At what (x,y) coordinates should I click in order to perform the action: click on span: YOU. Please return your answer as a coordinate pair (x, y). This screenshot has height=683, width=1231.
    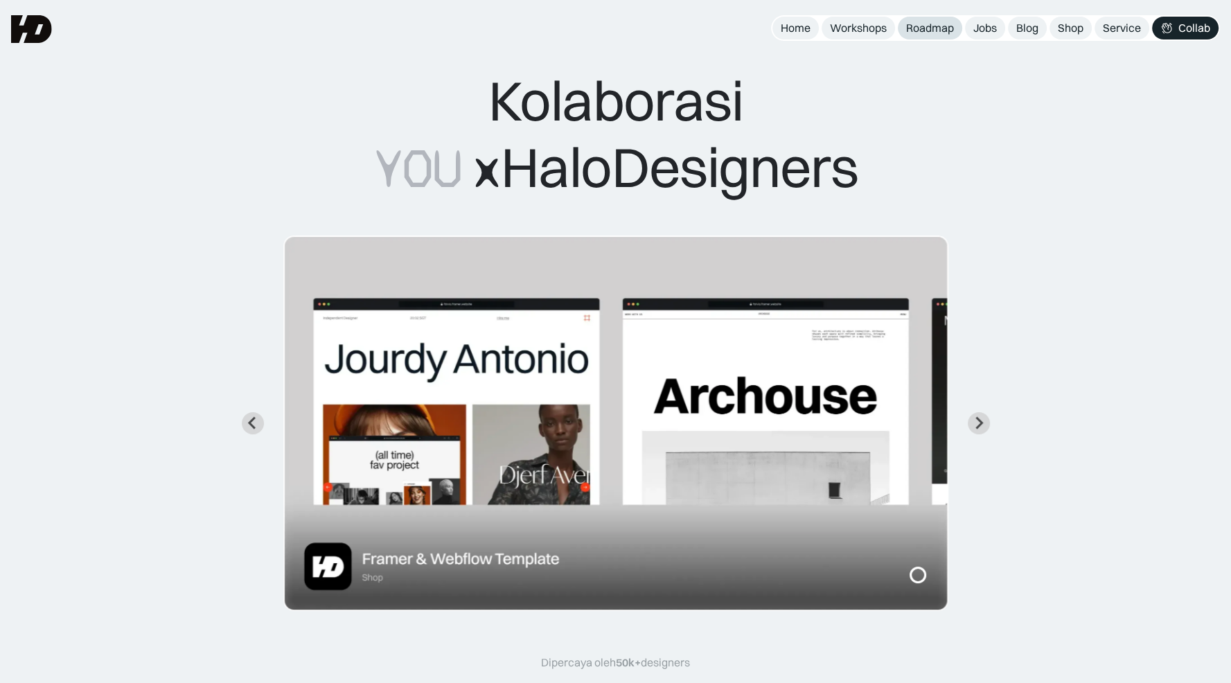
    Looking at the image, I should click on (417, 169).